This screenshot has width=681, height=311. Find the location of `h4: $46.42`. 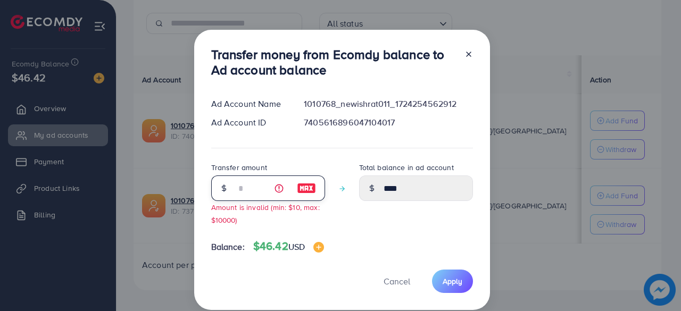

h4: $46.42 is located at coordinates (288, 246).